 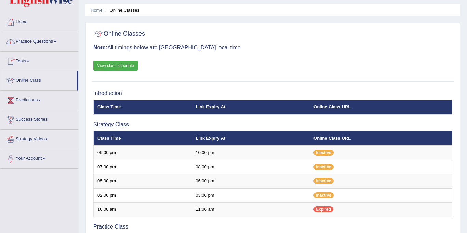 What do you see at coordinates (121, 10) in the screenshot?
I see `li: Online Classes` at bounding box center [121, 10].